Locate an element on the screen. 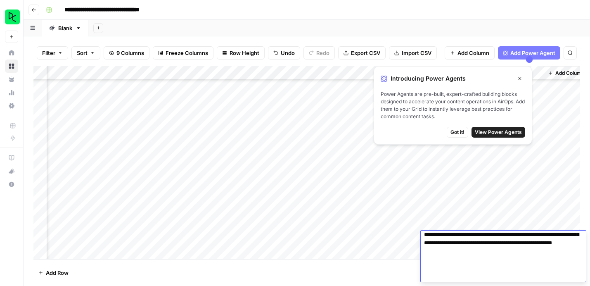 This screenshot has height=286, width=590. button: 9 Columns is located at coordinates (126, 53).